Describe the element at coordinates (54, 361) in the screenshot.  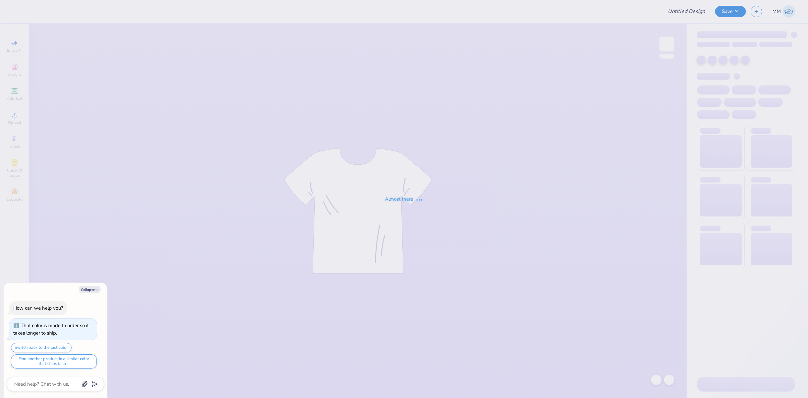
I see `button: Find another product in a similar color that ships faster` at that location.